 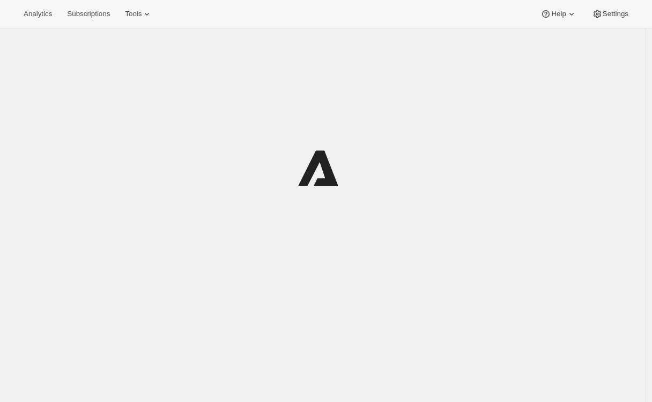 I want to click on button: Subscriptions, so click(x=89, y=14).